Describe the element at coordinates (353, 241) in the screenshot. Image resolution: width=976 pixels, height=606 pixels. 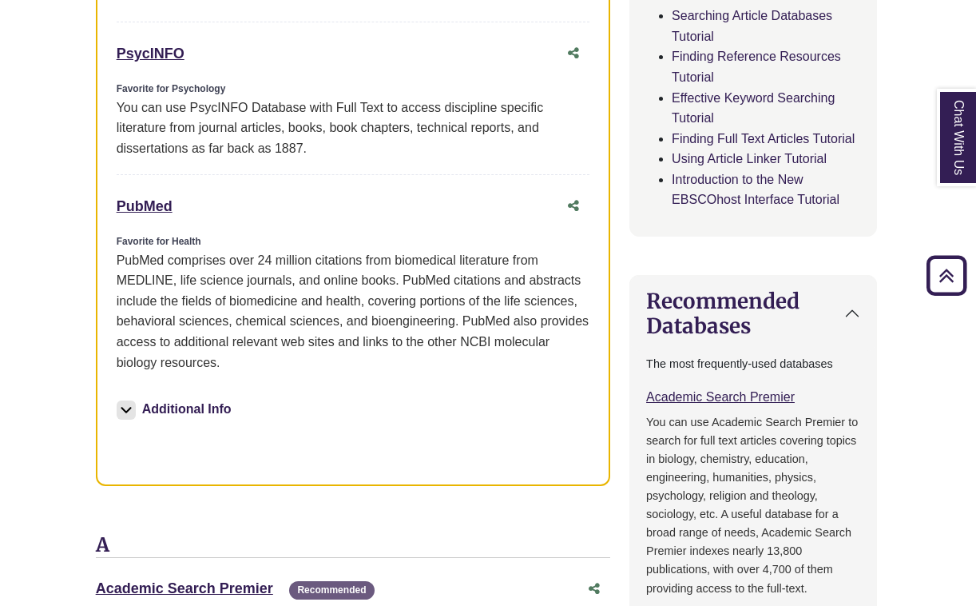
I see `div: Favorite for Health` at that location.